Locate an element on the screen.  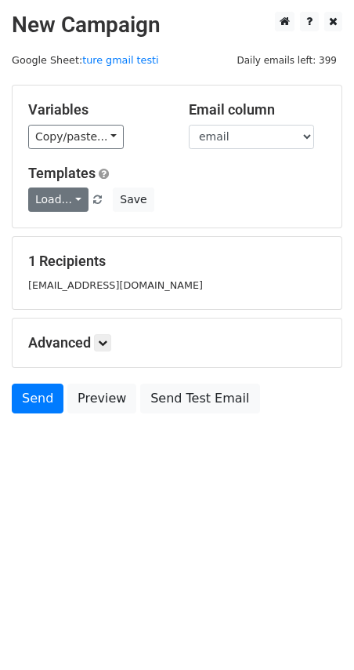
a: ture gmail testi is located at coordinates (120, 60).